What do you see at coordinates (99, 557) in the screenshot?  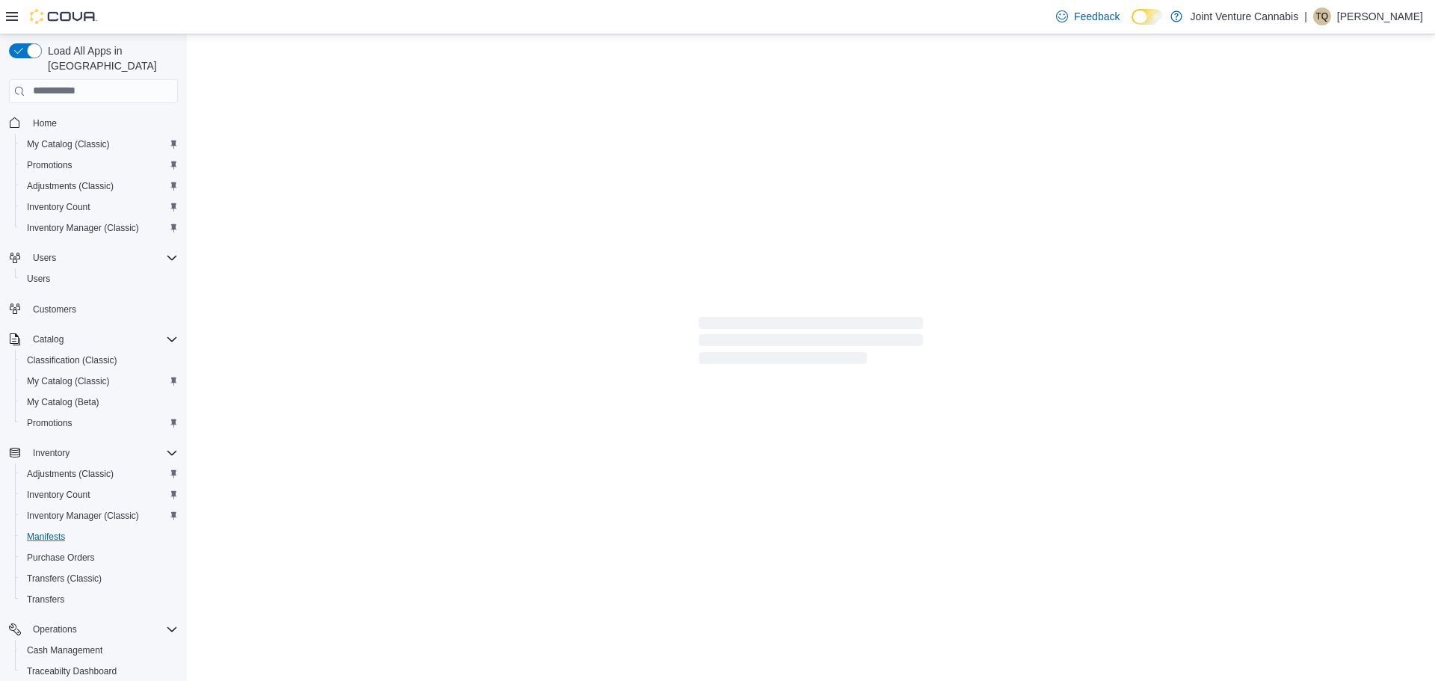 I see `button: Purchase Orders` at bounding box center [99, 557].